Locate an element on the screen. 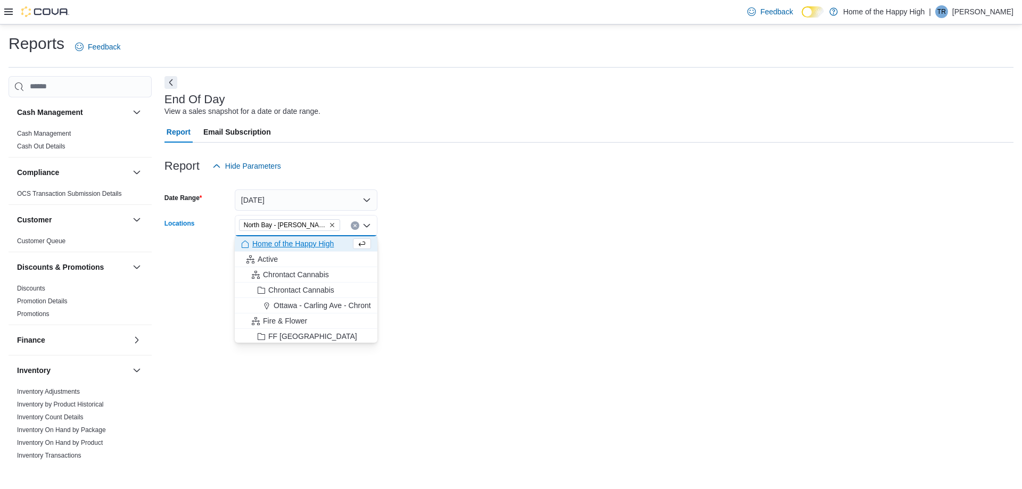  span: North Bay - Thibeault Terrace - Fire & Flower is located at coordinates (290, 225).